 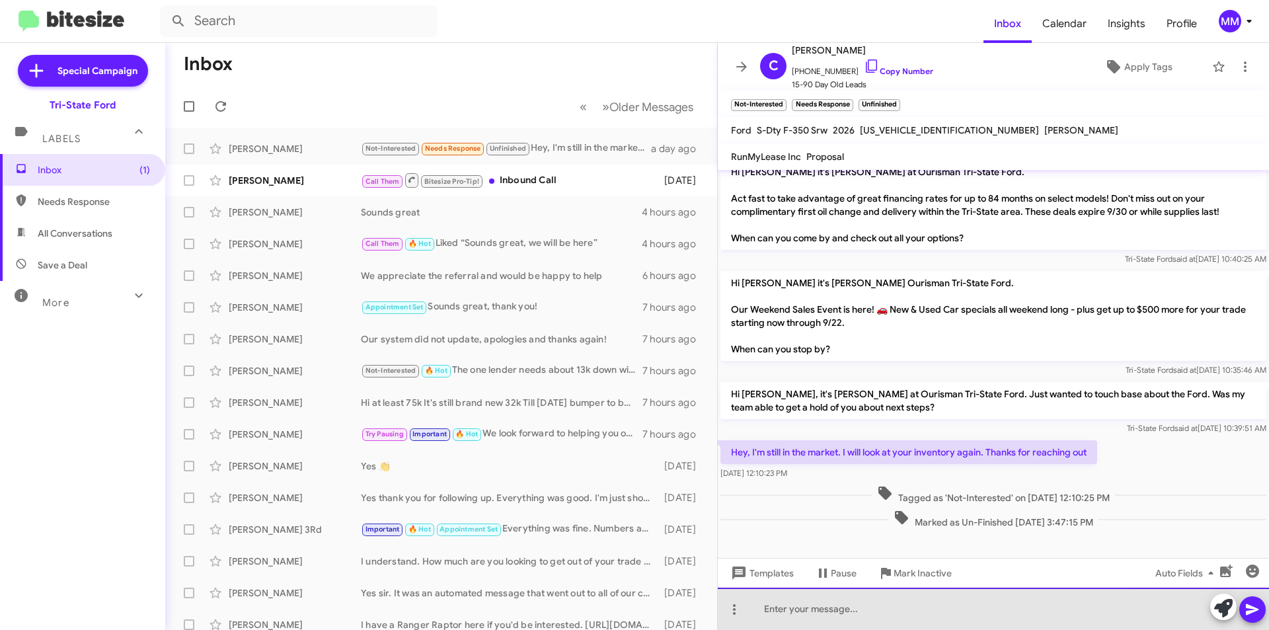 I want to click on div: We look forward to helping you out. Just let us know, so click(x=502, y=433).